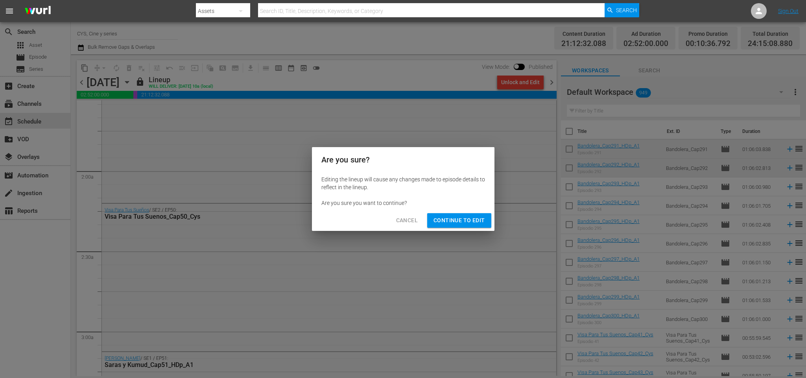  Describe the element at coordinates (788, 11) in the screenshot. I see `a: Sign Out` at that location.